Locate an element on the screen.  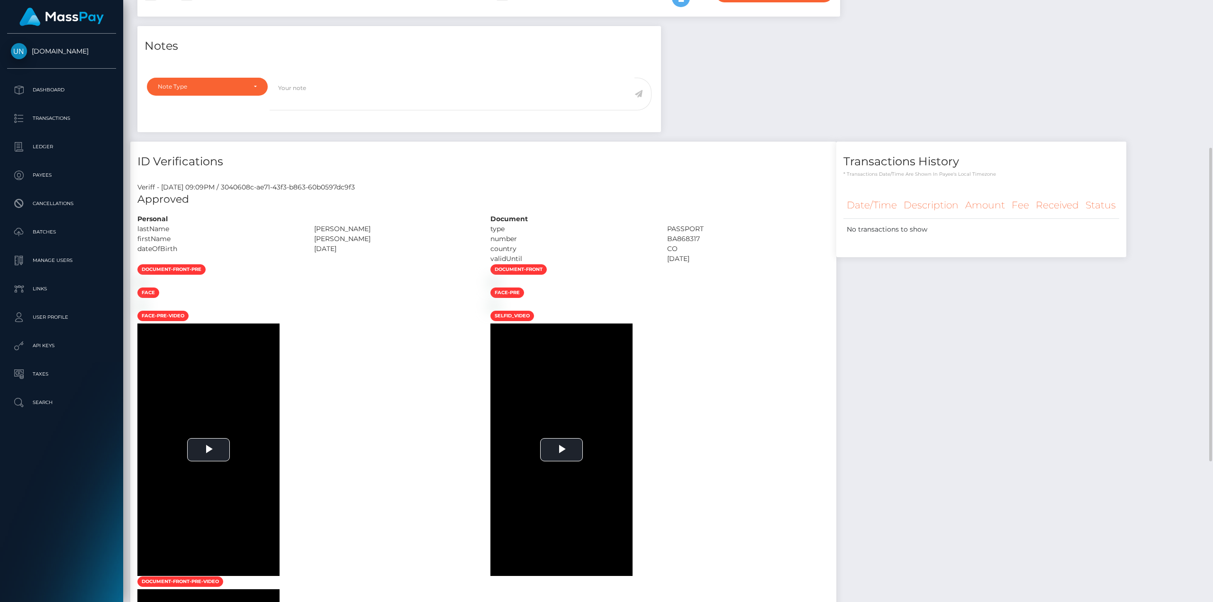
a: Cancellations is located at coordinates (62, 204).